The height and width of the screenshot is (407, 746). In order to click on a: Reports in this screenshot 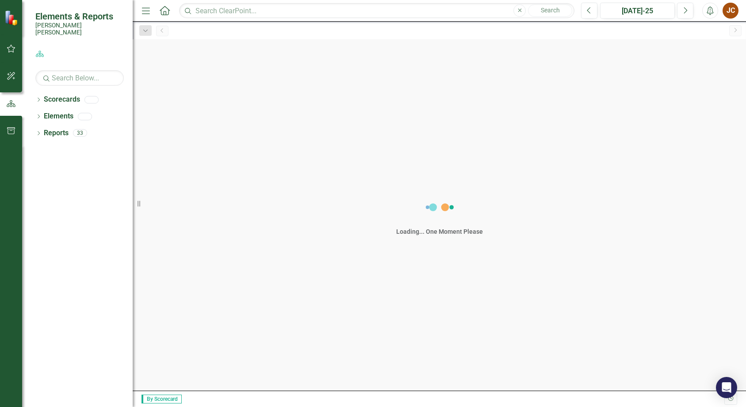, I will do `click(56, 133)`.